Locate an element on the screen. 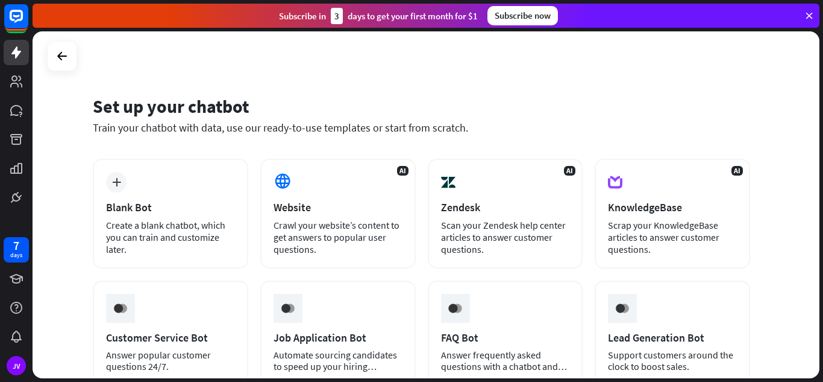 The image size is (823, 382). div: Website is located at coordinates (338, 207).